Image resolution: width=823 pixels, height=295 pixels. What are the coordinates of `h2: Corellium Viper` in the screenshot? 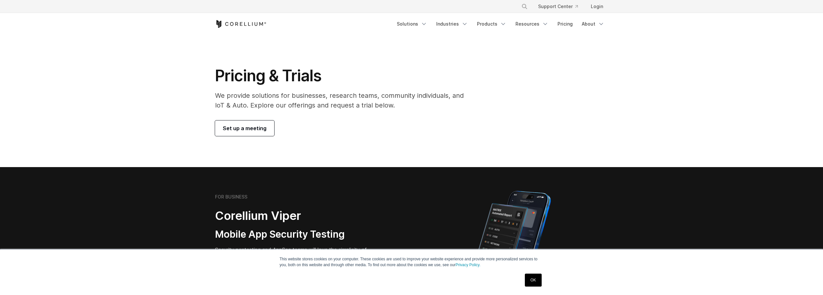 It's located at (298, 215).